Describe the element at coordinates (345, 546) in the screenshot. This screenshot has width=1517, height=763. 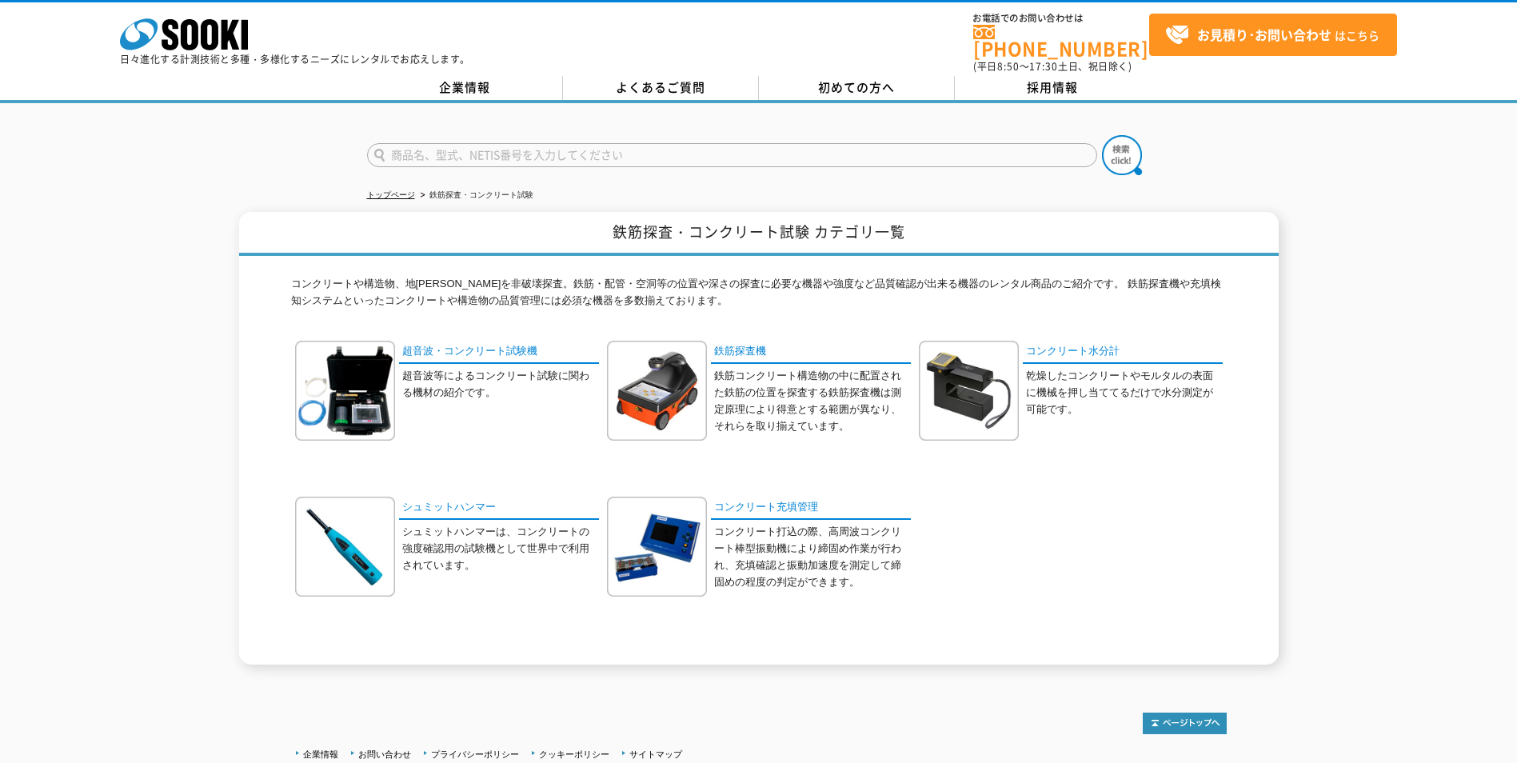
I see `img: シュミットハンマー` at that location.